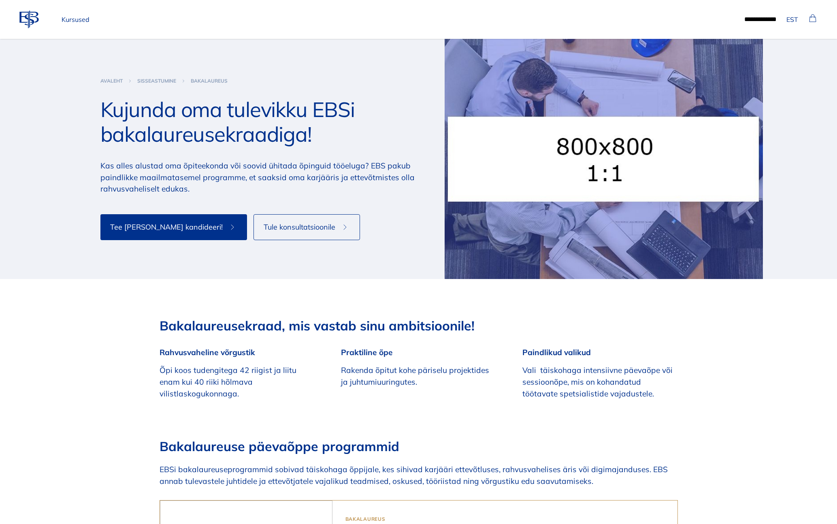  What do you see at coordinates (600, 382) in the screenshot?
I see `p: Vali täiskohaga intensiivne päevaõpe või sessioonõpe, mis on kohandatud töötavate spetsialistide ...` at bounding box center [600, 382].